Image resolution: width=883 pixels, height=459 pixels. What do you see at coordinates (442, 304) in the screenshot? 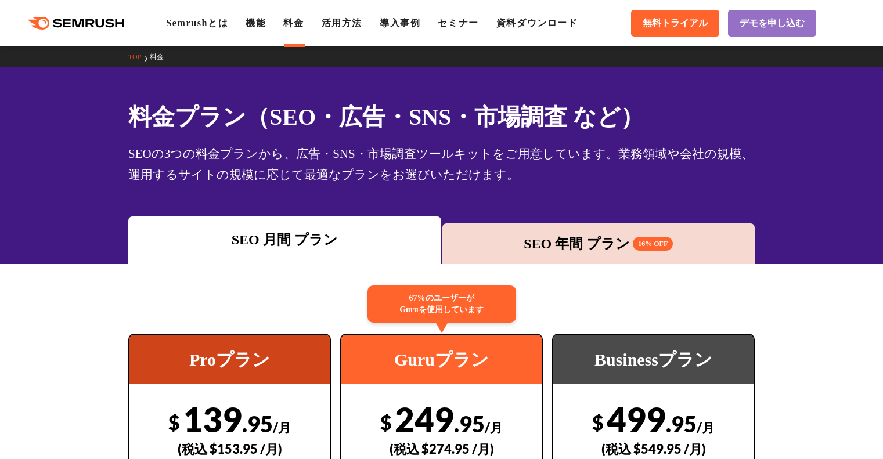
I see `div: 67%のユーザーが Guruを使用しています` at bounding box center [442, 304].